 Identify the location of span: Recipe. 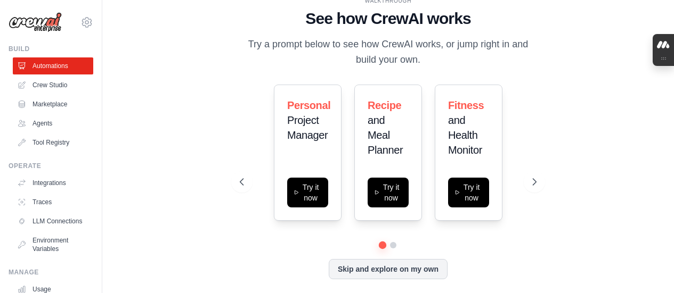
(384, 105).